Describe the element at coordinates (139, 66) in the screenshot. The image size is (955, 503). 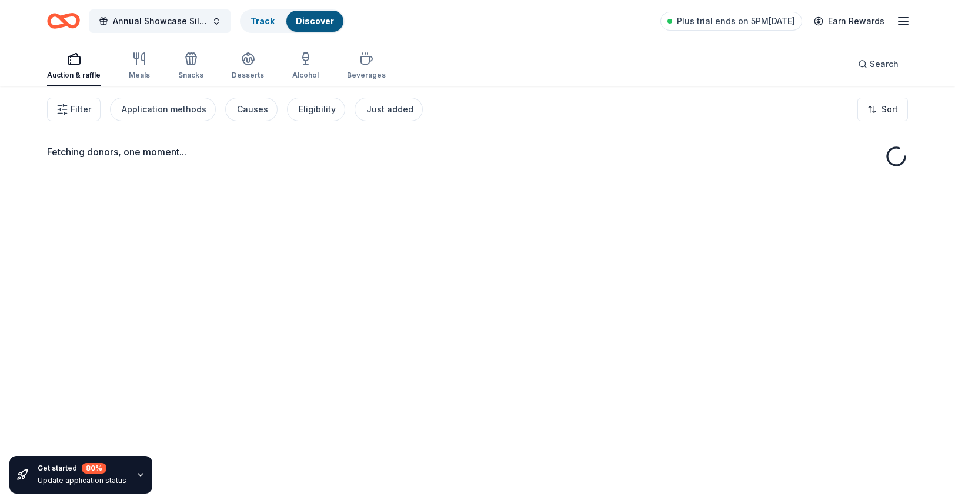
I see `button: Meals` at that location.